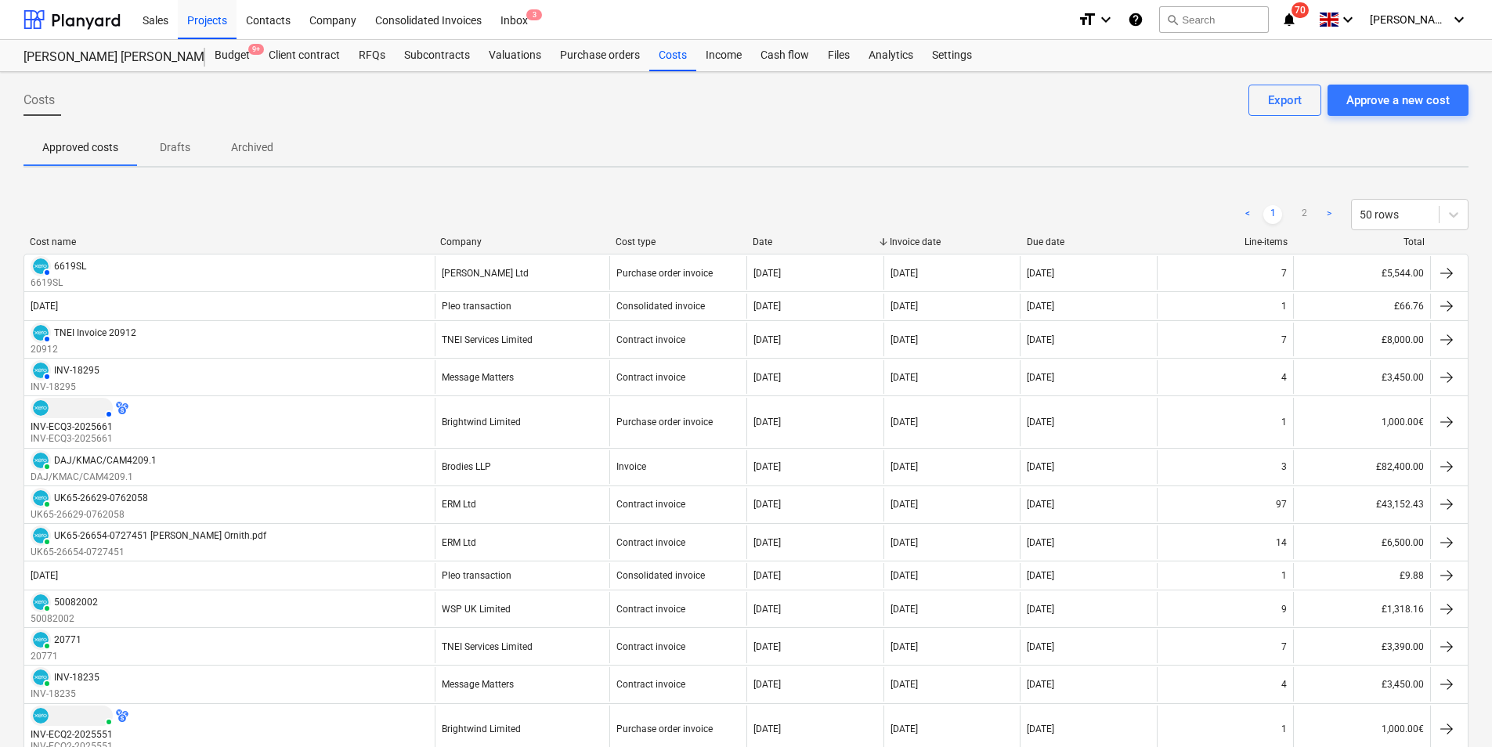 The height and width of the screenshot is (747, 1492). What do you see at coordinates (41, 266) in the screenshot?
I see `div: Invoice has been synced with Xero and its status is currently AUTHORISED` at bounding box center [41, 266].